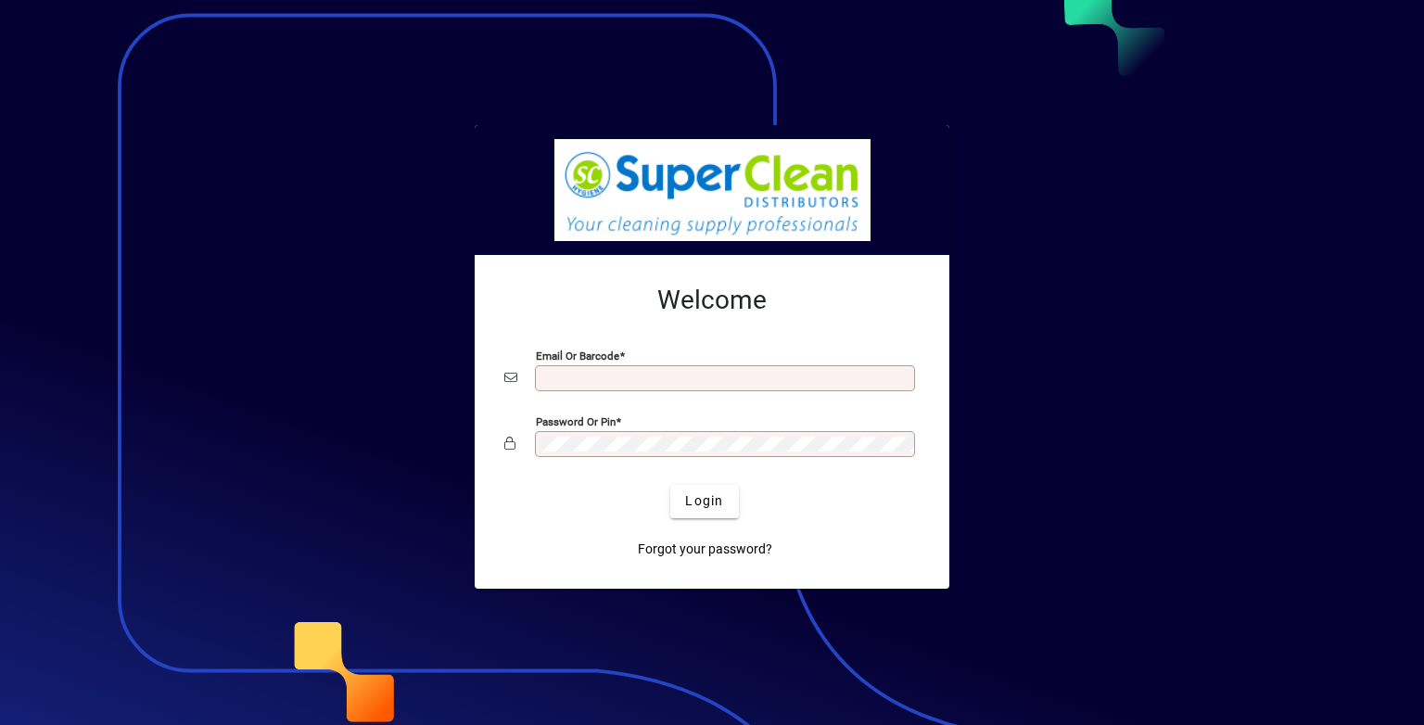  Describe the element at coordinates (704, 502) in the screenshot. I see `button: Login` at that location.